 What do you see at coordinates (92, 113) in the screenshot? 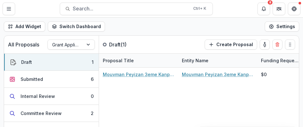
I see `div: 2` at bounding box center [92, 113].